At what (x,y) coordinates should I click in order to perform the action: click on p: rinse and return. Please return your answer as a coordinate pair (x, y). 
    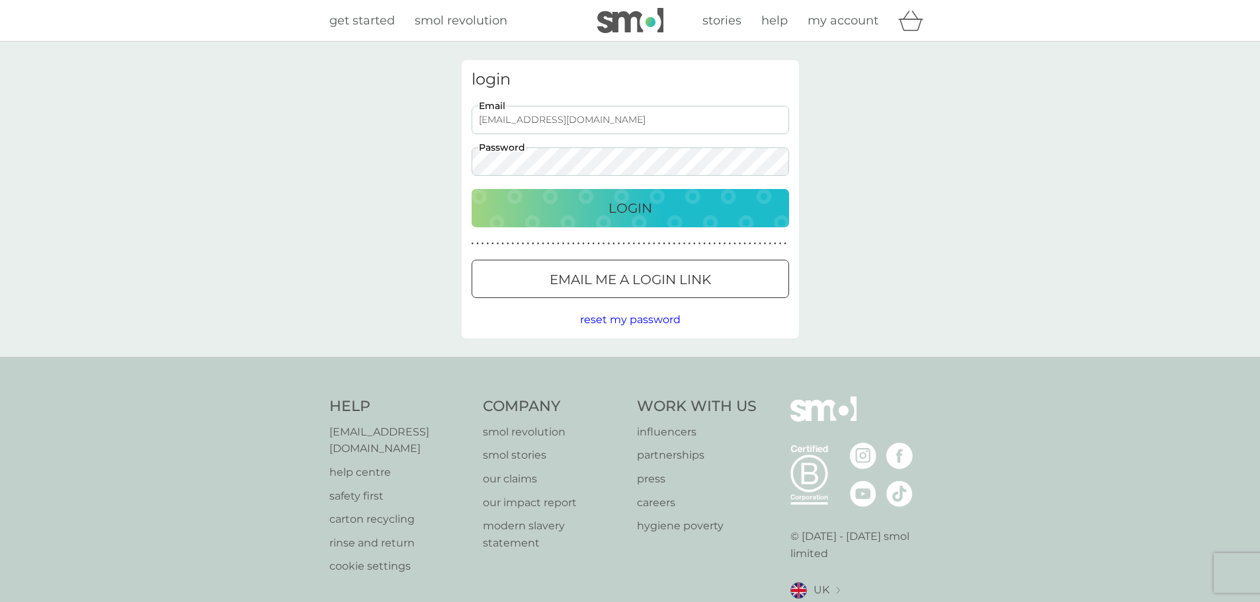
    Looking at the image, I should click on (399, 544).